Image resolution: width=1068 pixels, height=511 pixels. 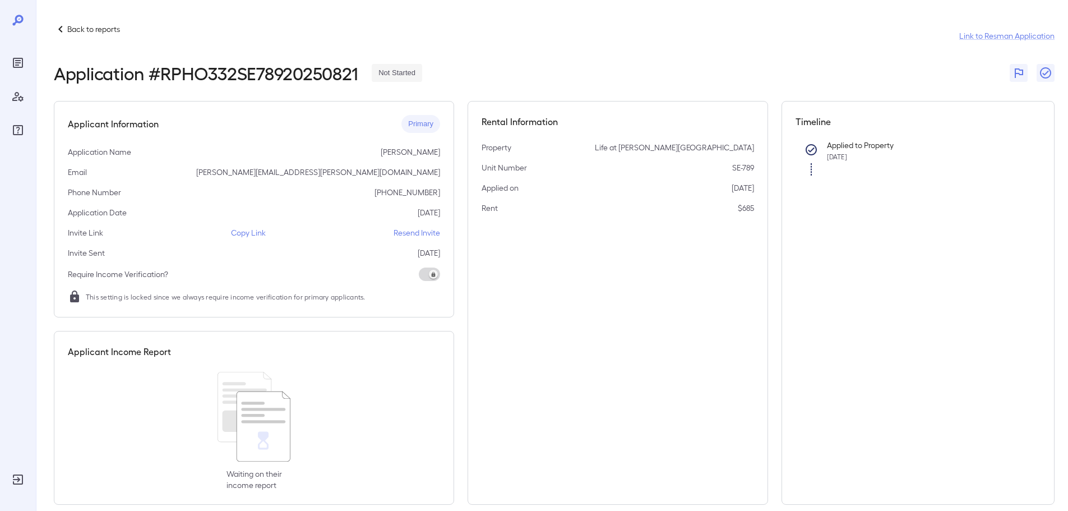 What do you see at coordinates (417, 233) in the screenshot?
I see `p: Resend Invite` at bounding box center [417, 233].